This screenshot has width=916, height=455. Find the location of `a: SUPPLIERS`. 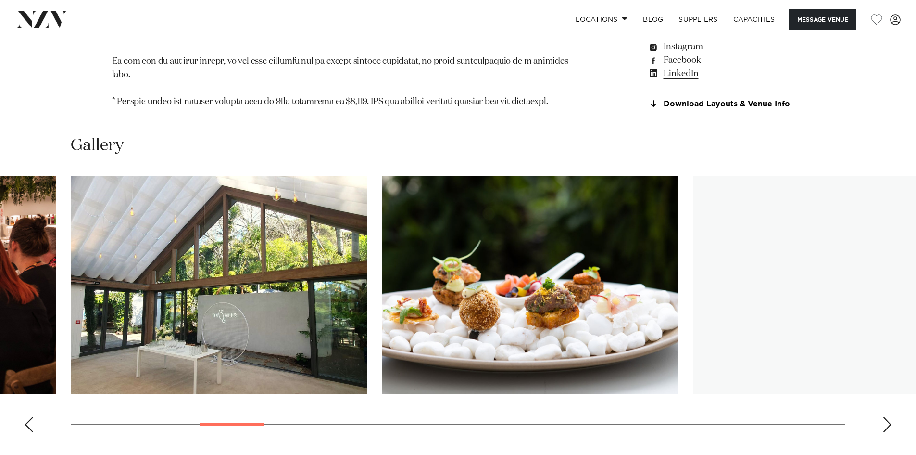

a: SUPPLIERS is located at coordinates (698, 19).